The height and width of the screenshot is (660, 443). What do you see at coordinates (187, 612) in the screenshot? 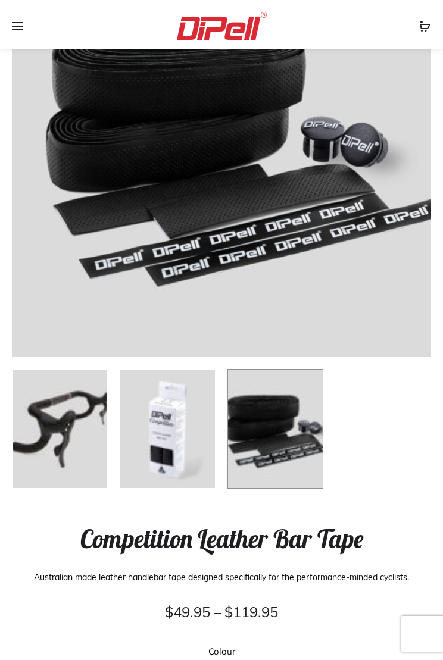
I see `bdi: 49.95` at bounding box center [187, 612].